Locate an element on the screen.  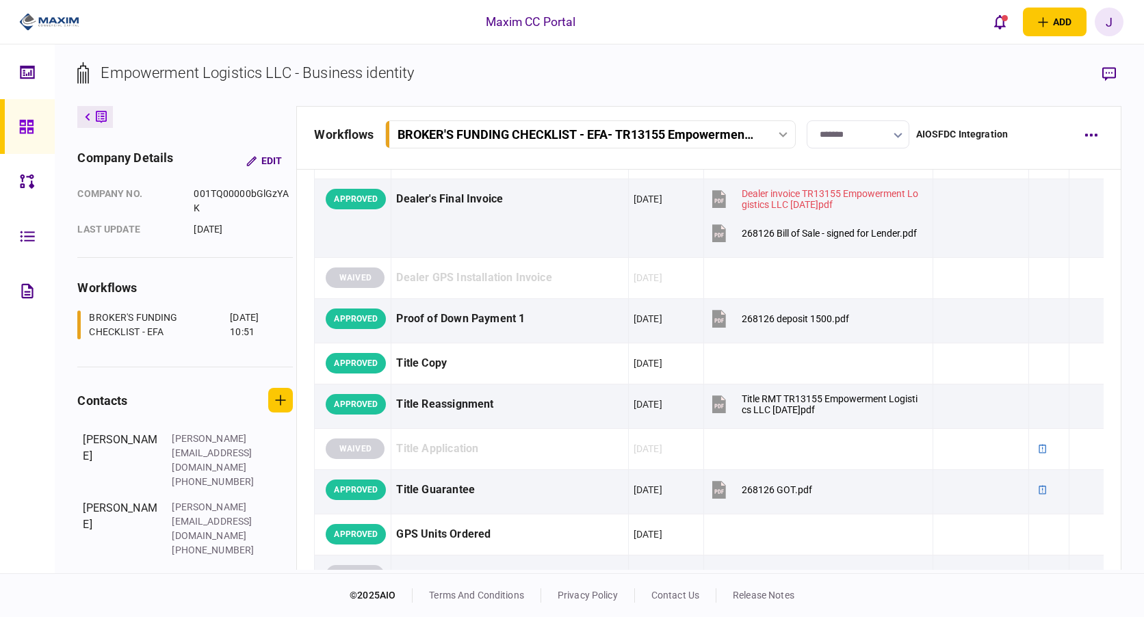
div: Title Copy is located at coordinates (509, 363).